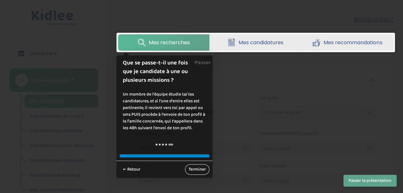  What do you see at coordinates (132, 169) in the screenshot?
I see `a: ← Retour` at bounding box center [132, 169].